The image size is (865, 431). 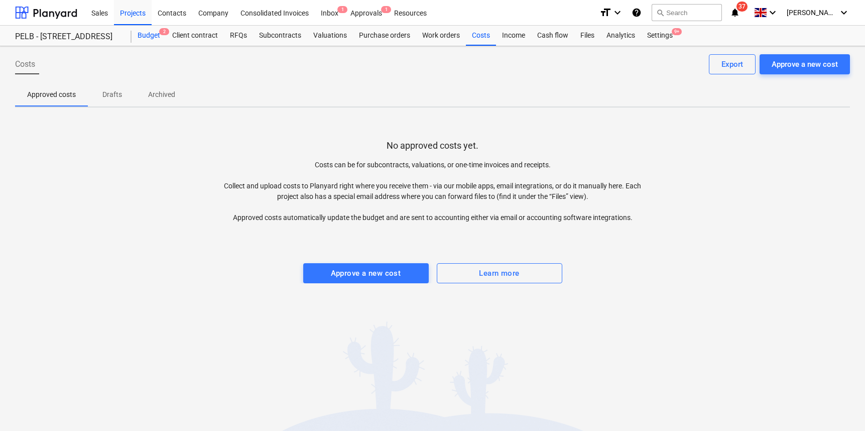 What do you see at coordinates (620, 36) in the screenshot?
I see `a: Analytics` at bounding box center [620, 36].